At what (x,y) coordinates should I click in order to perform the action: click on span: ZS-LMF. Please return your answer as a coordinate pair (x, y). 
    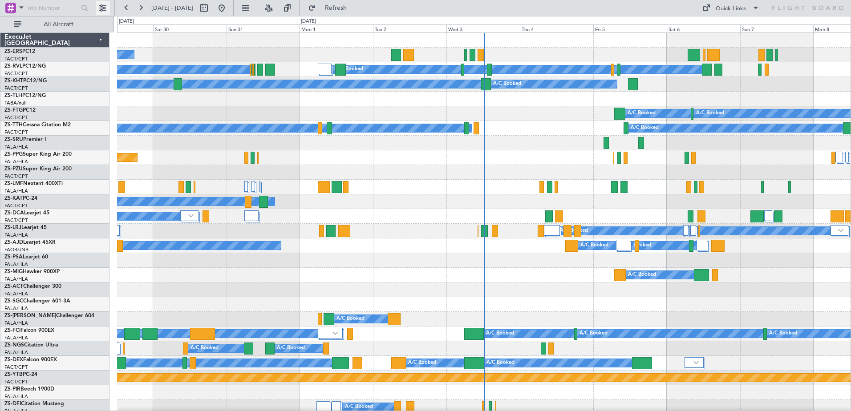
    Looking at the image, I should click on (14, 184).